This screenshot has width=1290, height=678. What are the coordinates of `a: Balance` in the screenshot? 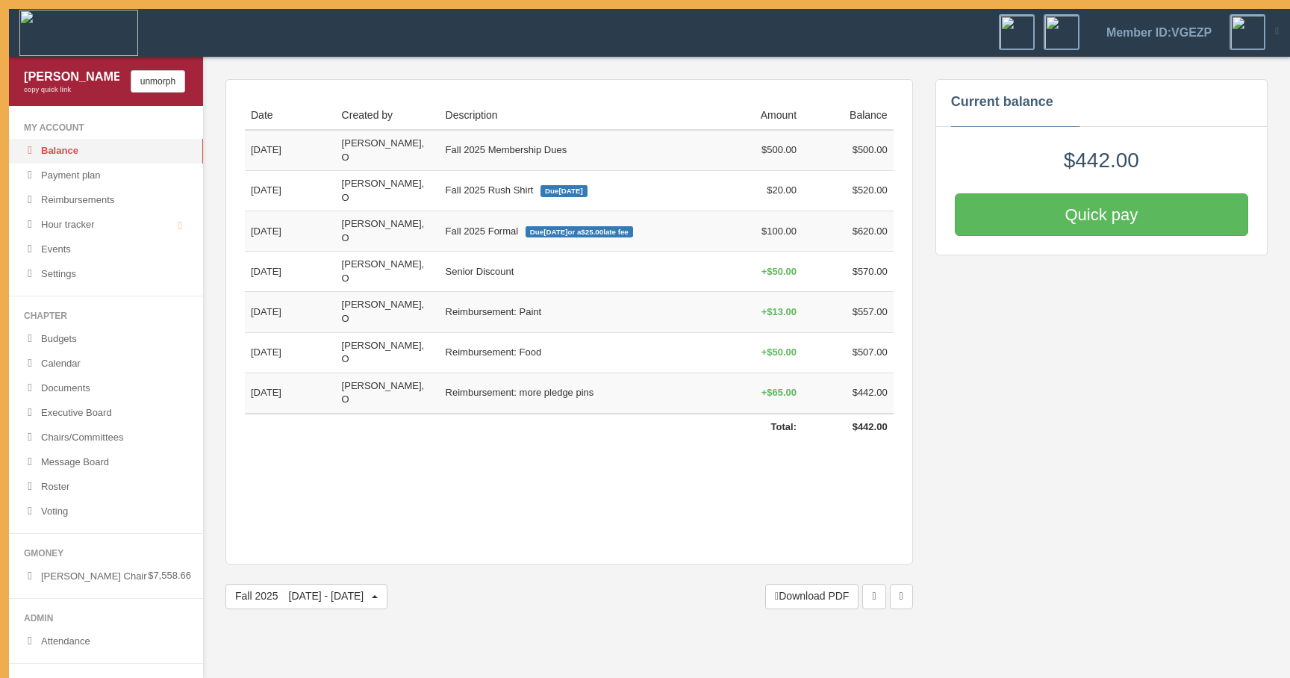 It's located at (106, 151).